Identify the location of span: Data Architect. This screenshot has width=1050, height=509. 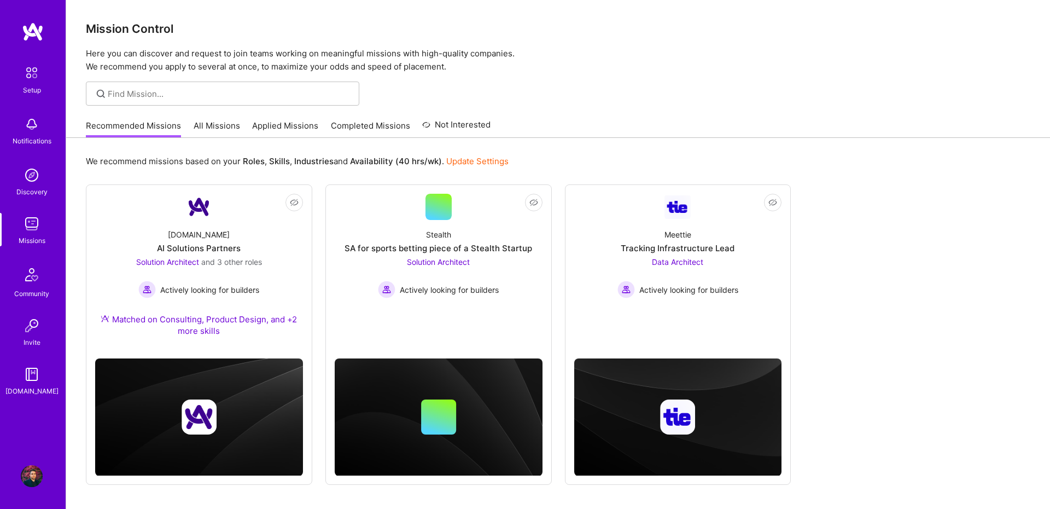
(678, 262).